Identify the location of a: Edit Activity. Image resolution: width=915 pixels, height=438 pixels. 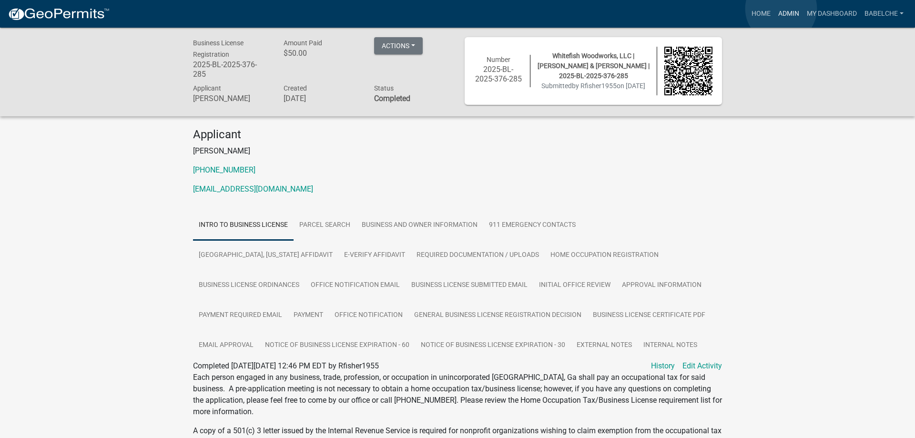
(702, 366).